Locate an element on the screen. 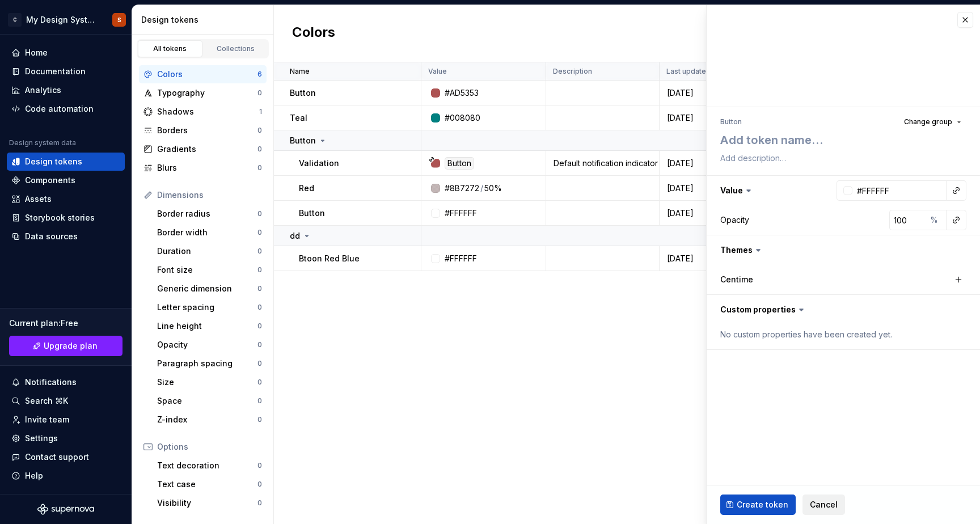 This screenshot has width=980, height=524. div: Default notification indicator color for Therapy. Used to convey unread information. Default noti... is located at coordinates (602, 163).